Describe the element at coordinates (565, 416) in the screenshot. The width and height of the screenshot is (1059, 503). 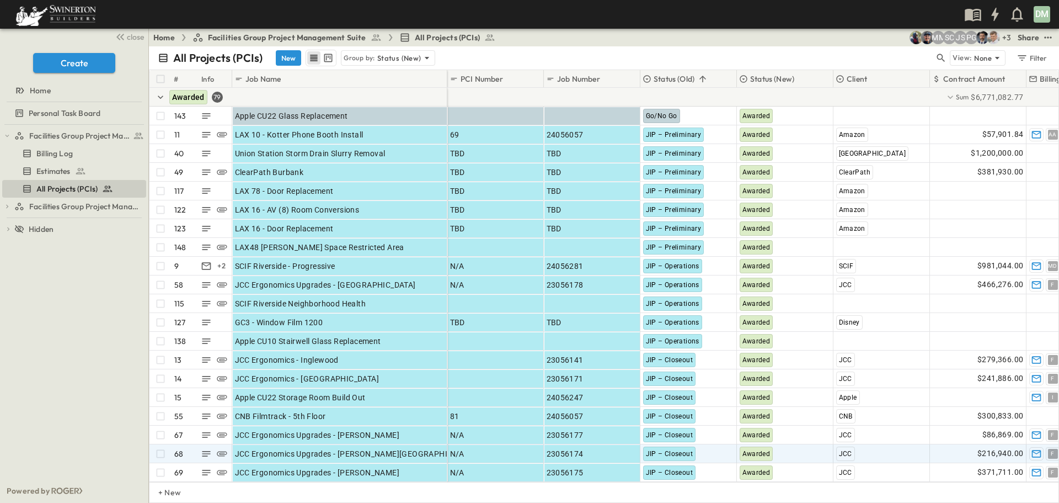
I see `span: 24056057` at that location.